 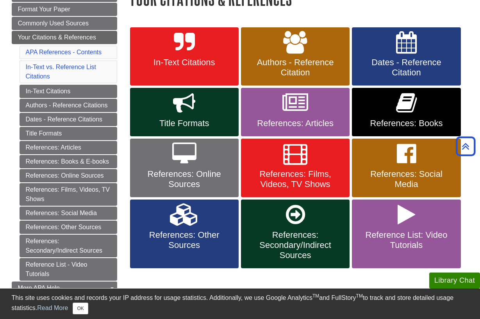 I want to click on a: Format Your Paper, so click(x=64, y=9).